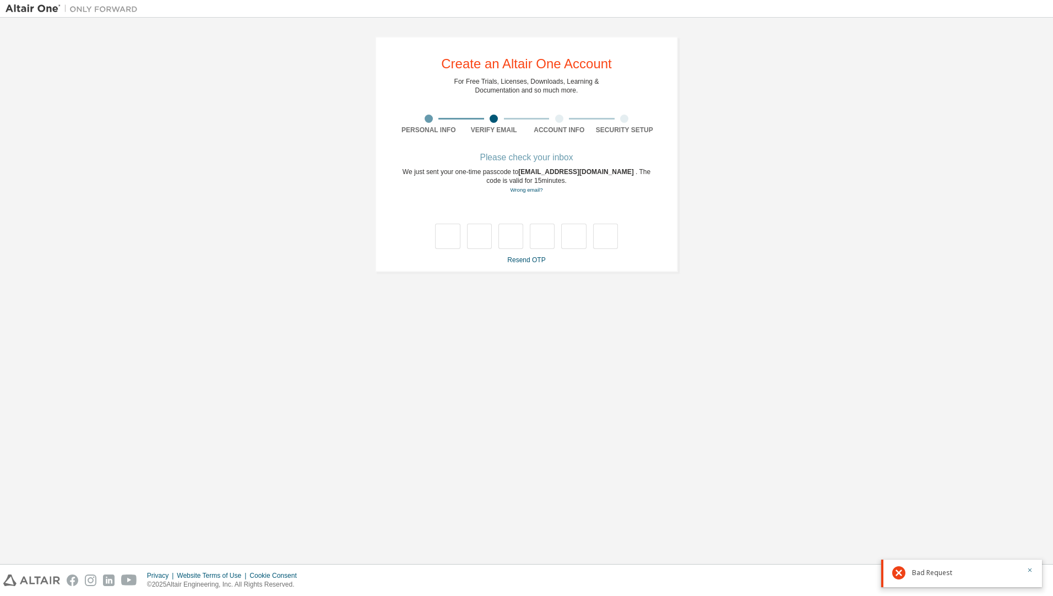 This screenshot has height=596, width=1053. Describe the element at coordinates (162, 576) in the screenshot. I see `div: Privacy` at that location.